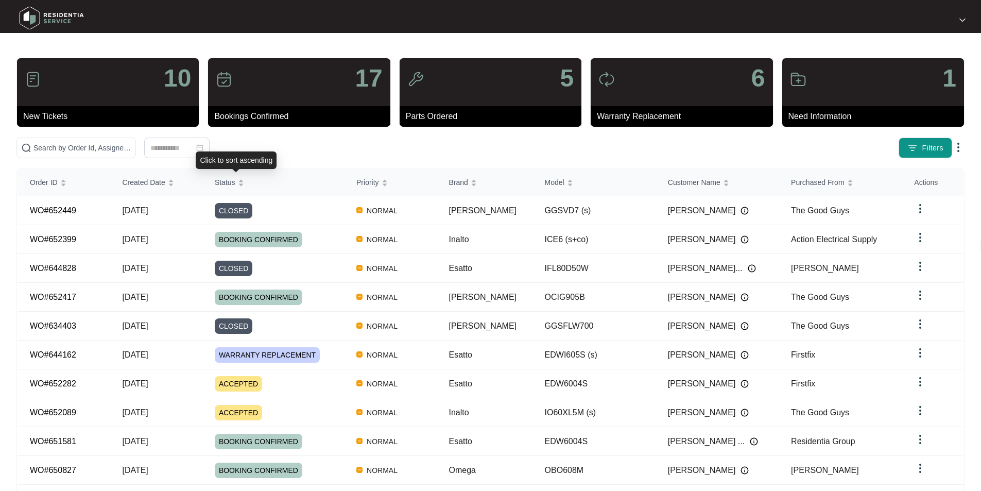  Describe the element at coordinates (26, 148) in the screenshot. I see `img: search-icon` at that location.